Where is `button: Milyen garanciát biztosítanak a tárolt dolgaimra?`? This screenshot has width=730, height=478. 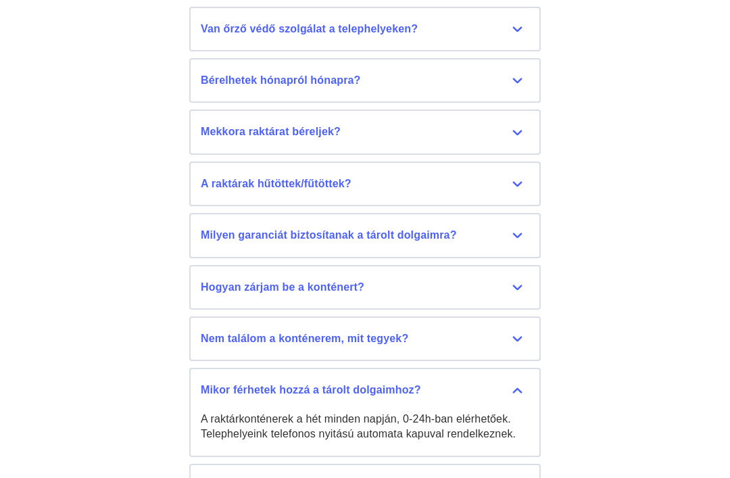 button: Milyen garanciát biztosítanak a tárolt dolgaimra? is located at coordinates (365, 235).